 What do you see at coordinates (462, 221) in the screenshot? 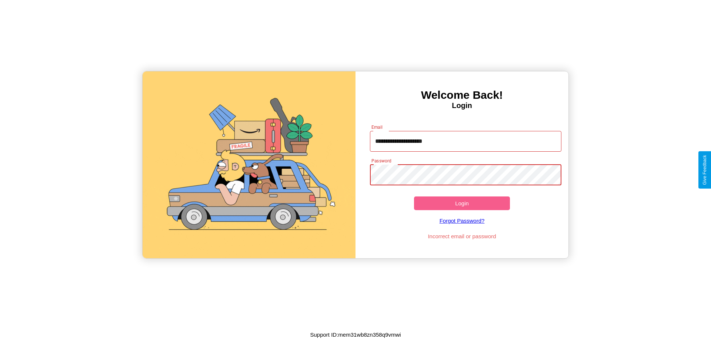
I see `a: Forgot Password?` at bounding box center [462, 221].